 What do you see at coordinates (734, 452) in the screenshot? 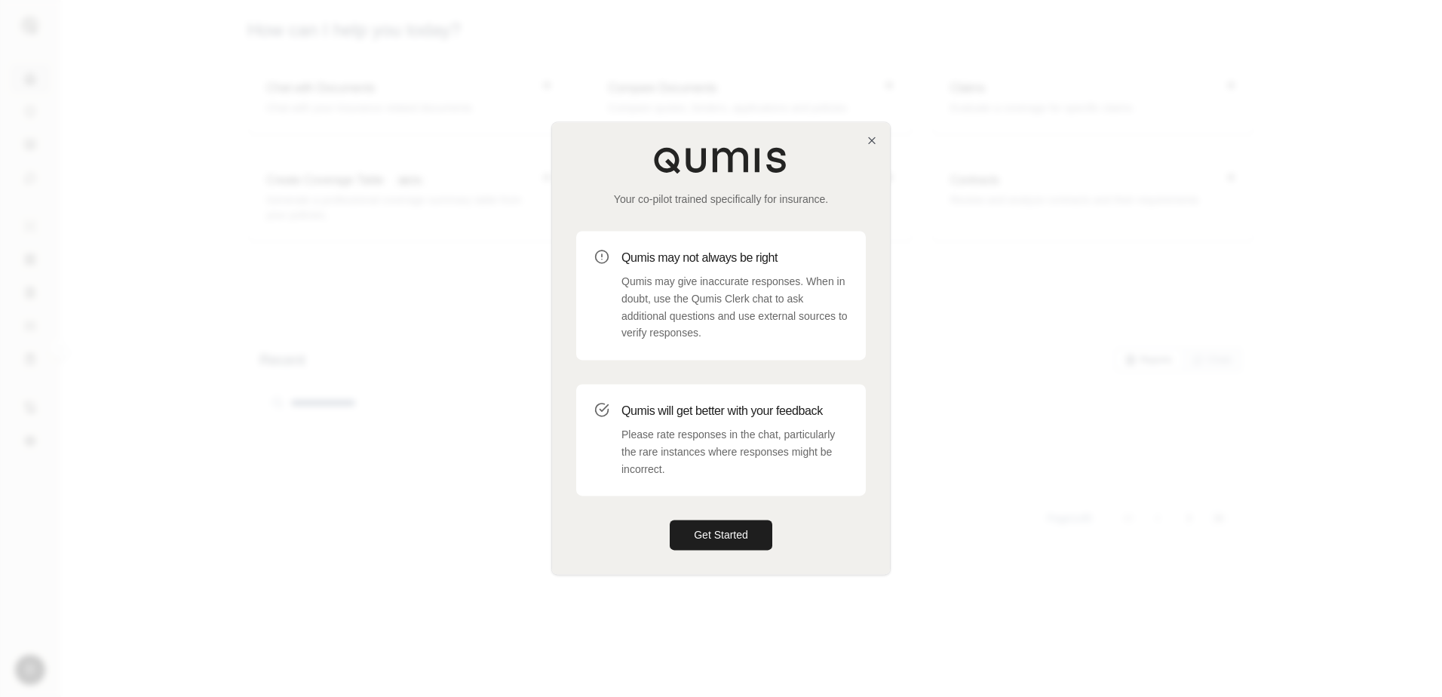
I see `p: Please rate responses in the chat, particularly the rare instances where responses might be incor...` at bounding box center [734, 452].